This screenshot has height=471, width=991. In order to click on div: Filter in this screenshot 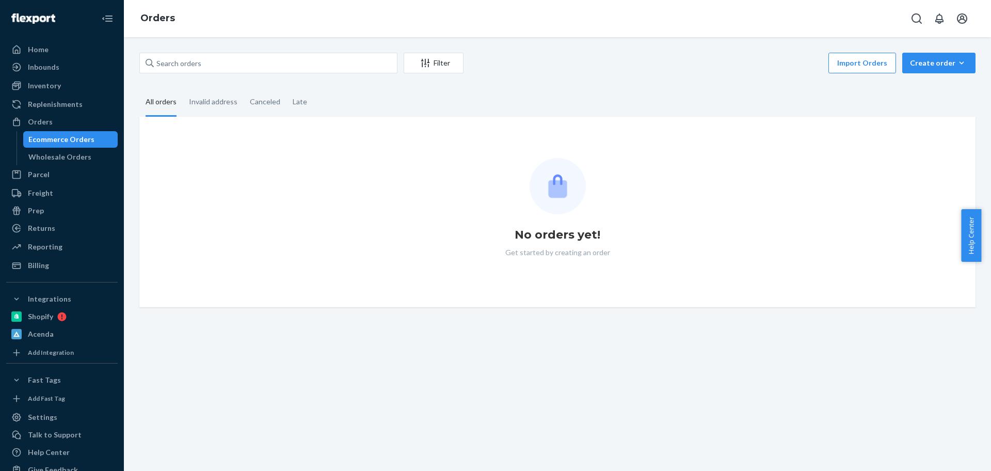, I will do `click(434, 63)`.